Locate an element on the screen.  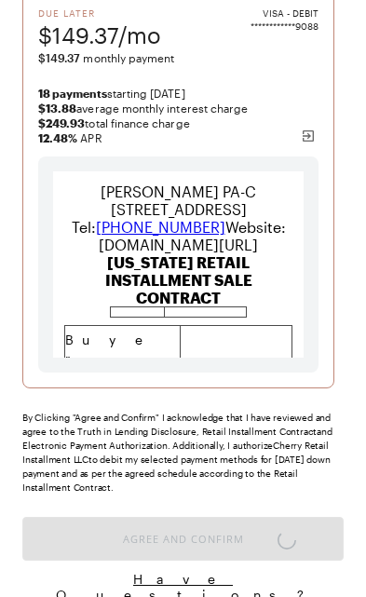
strong: $13.88 is located at coordinates (57, 108).